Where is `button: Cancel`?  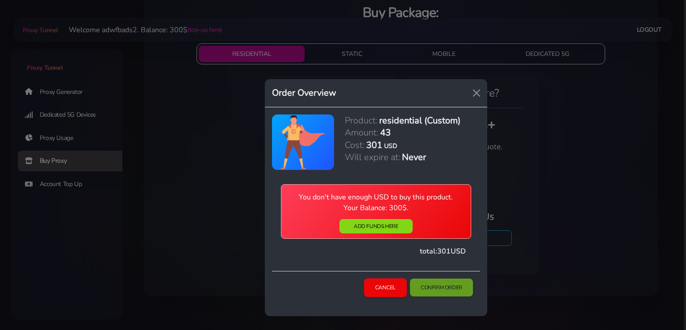
button: Cancel is located at coordinates (385, 287).